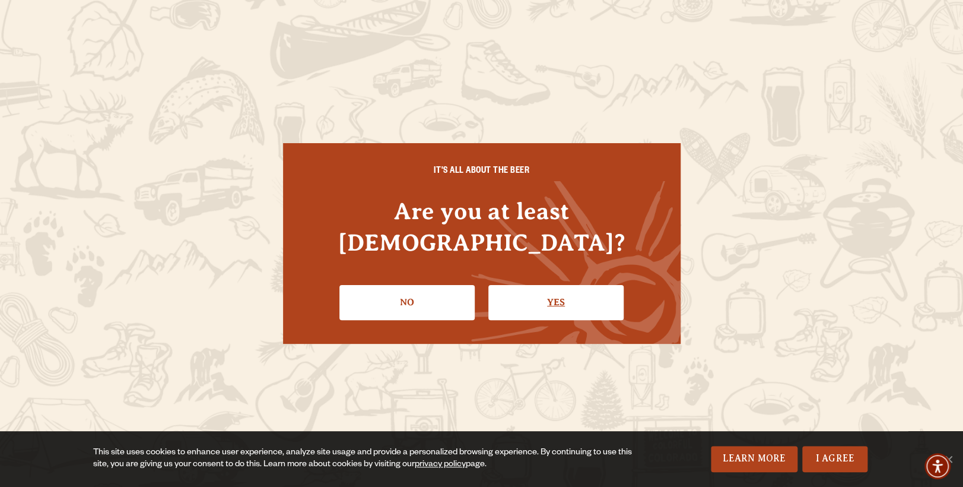 This screenshot has width=963, height=487. Describe the element at coordinates (755, 459) in the screenshot. I see `a: Learn More` at that location.